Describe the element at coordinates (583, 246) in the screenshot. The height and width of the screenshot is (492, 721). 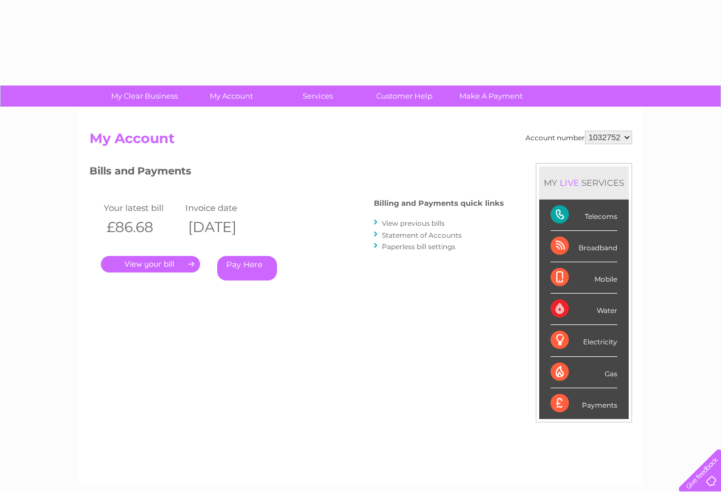
I see `div: Broadband` at that location.